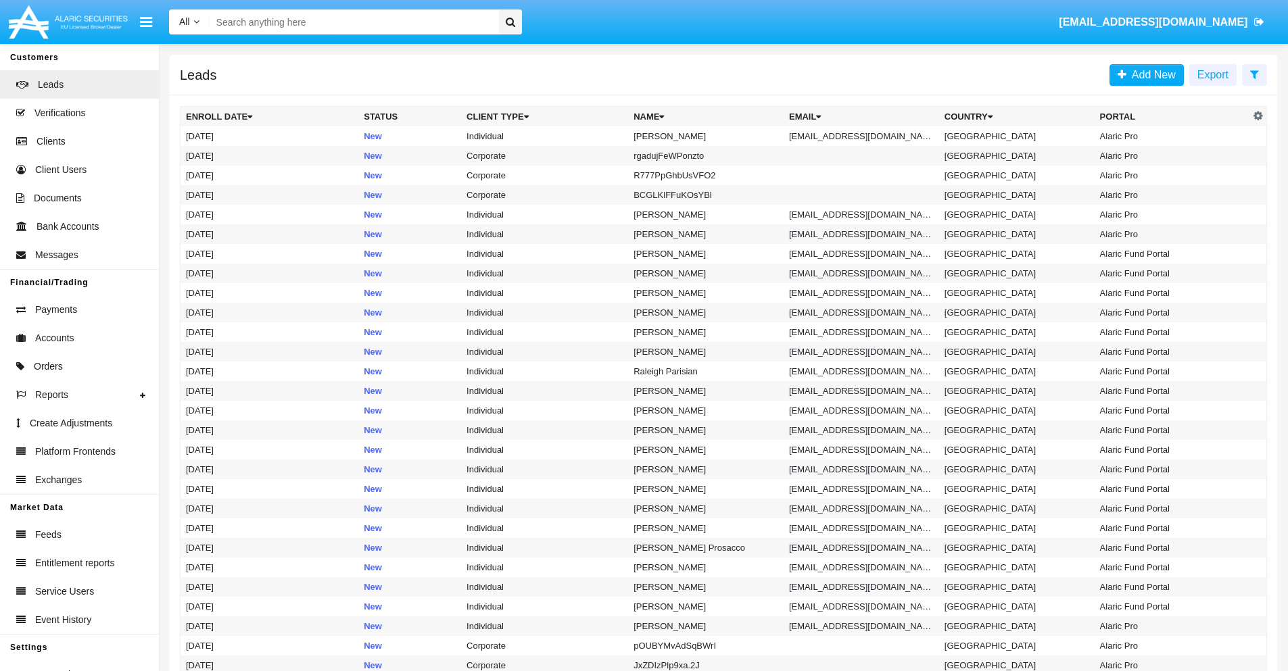  What do you see at coordinates (861, 117) in the screenshot?
I see `th: Email` at bounding box center [861, 117].